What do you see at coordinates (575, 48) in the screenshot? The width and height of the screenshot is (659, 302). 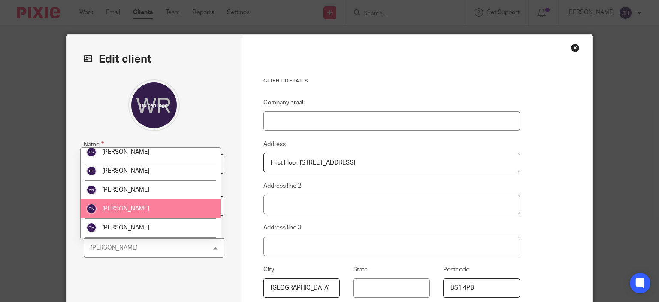 I see `div: Close this dialog window` at bounding box center [575, 48].